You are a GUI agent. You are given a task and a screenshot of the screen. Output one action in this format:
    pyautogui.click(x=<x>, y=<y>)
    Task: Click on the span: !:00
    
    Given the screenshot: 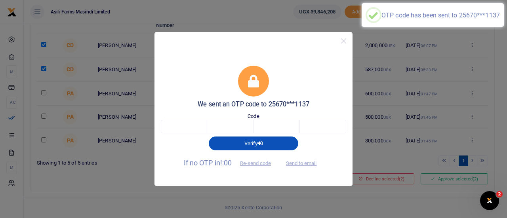 What is the action you would take?
    pyautogui.click(x=226, y=163)
    